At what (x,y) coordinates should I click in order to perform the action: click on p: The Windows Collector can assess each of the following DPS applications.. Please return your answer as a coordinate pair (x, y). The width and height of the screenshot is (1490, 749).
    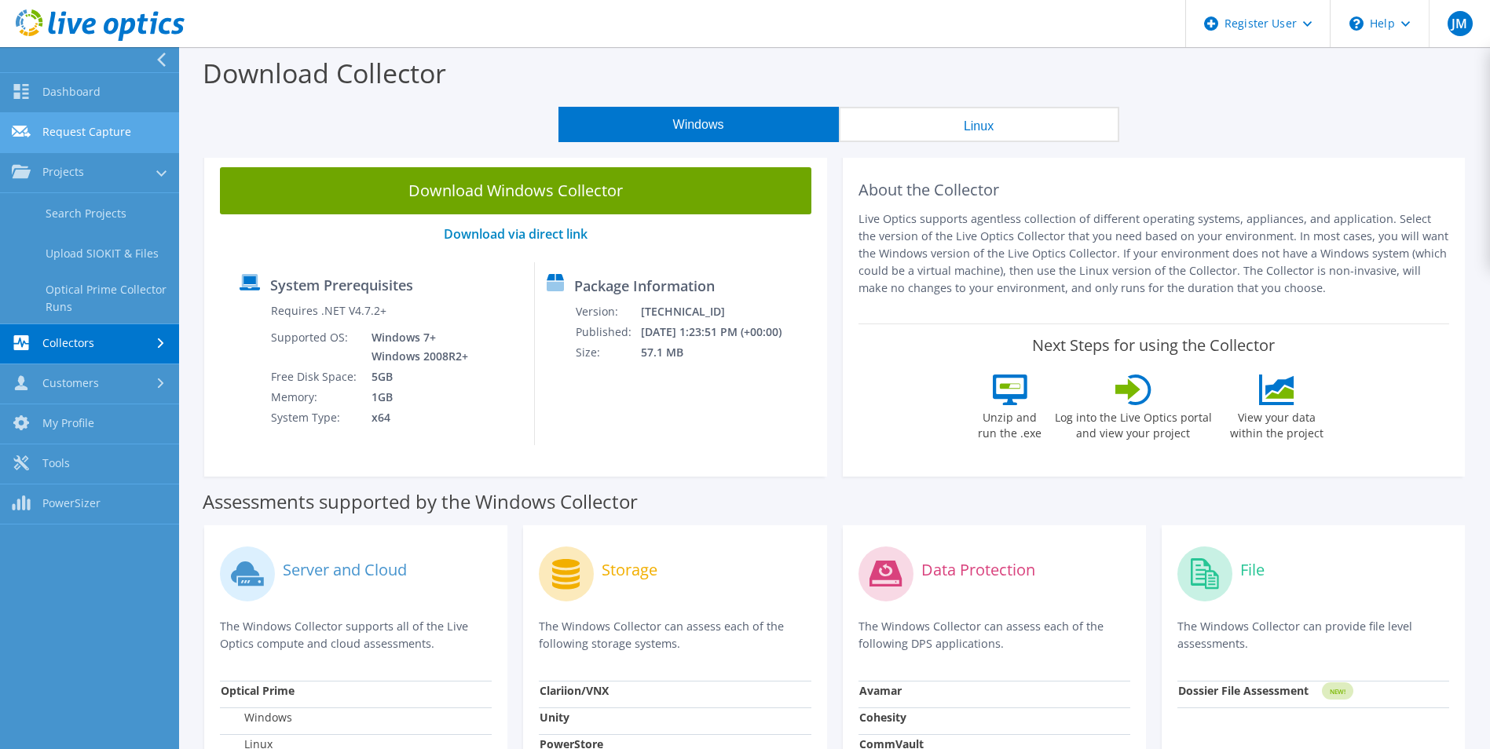
    Looking at the image, I should click on (994, 636).